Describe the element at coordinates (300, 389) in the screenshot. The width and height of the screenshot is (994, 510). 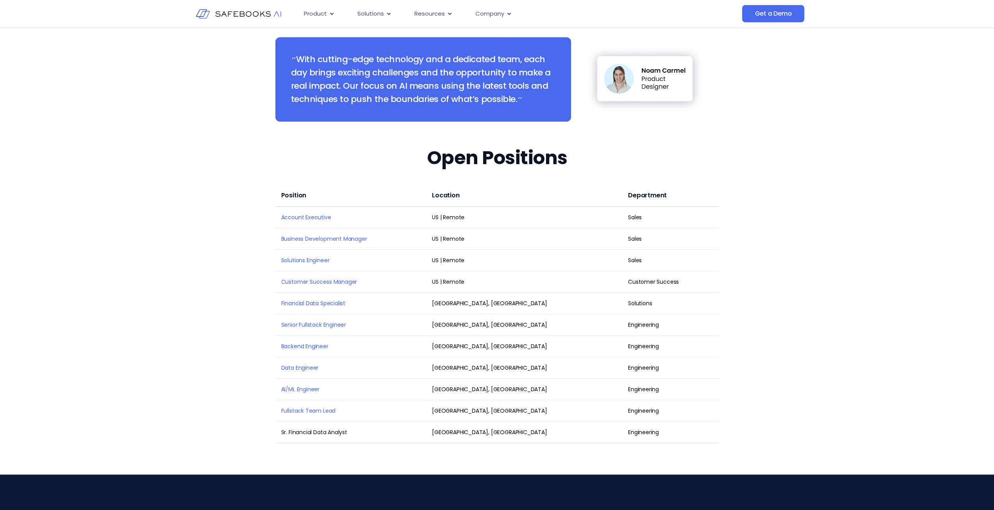
I see `a: AI/ML Engineer` at that location.